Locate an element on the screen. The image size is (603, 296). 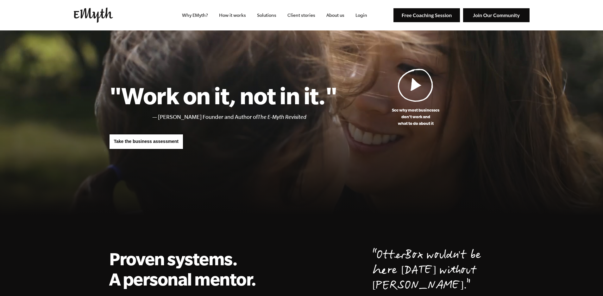
h1: "Work on it, not in it." is located at coordinates (223, 95).